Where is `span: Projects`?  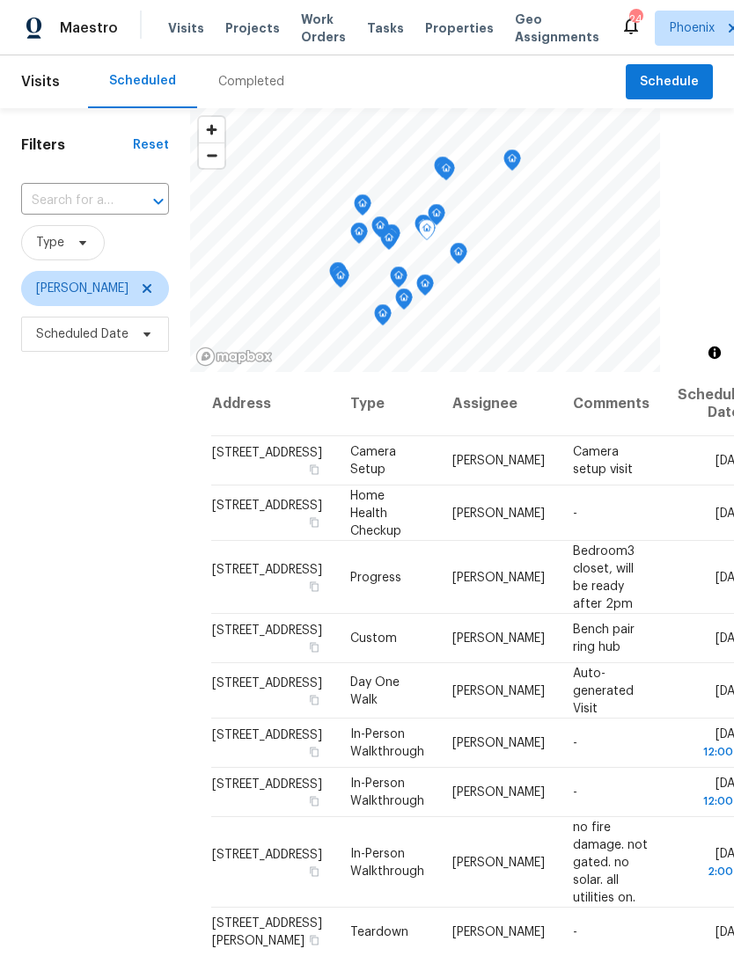 span: Projects is located at coordinates (252, 28).